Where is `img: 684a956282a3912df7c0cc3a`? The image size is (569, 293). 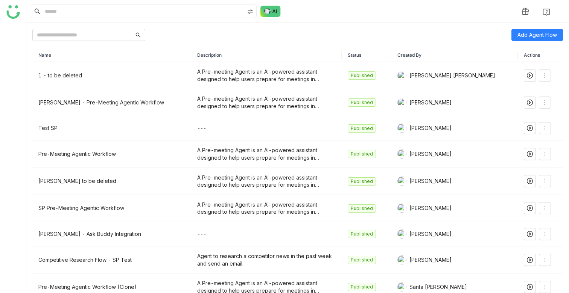 img: 684a956282a3912df7c0cc3a is located at coordinates (402, 287).